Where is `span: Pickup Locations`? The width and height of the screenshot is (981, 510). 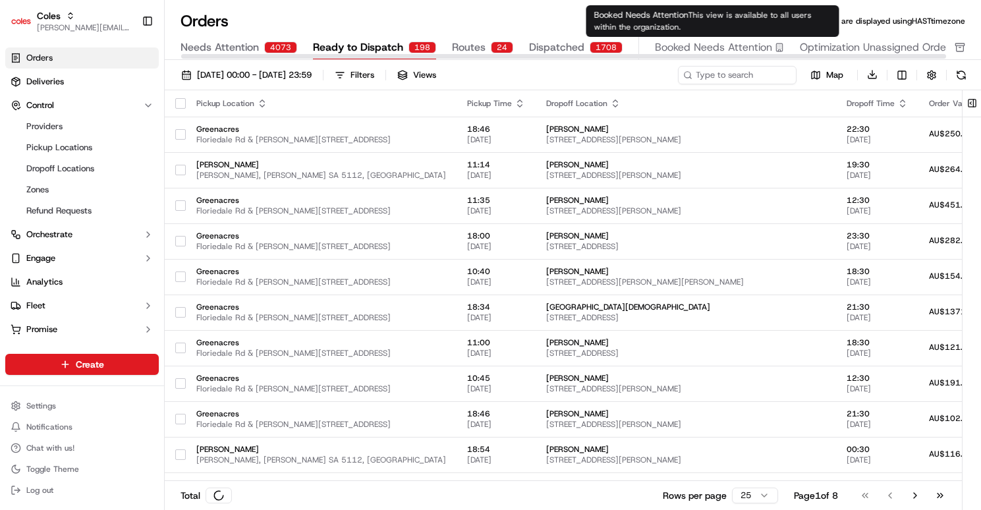
span: Pickup Locations is located at coordinates (59, 148).